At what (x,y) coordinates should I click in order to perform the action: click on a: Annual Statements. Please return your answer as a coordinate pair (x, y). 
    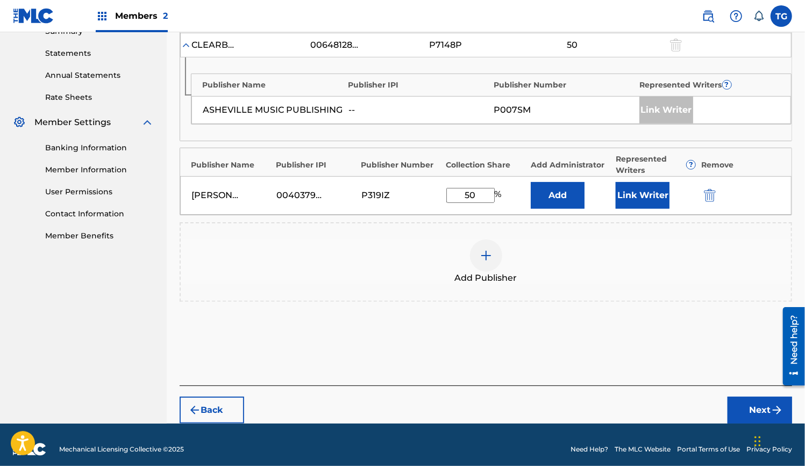
    Looking at the image, I should click on (99, 75).